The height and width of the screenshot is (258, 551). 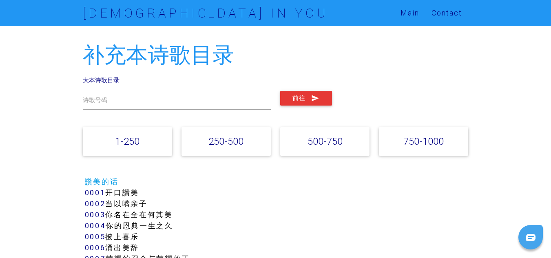 I want to click on a: 0002, so click(x=95, y=203).